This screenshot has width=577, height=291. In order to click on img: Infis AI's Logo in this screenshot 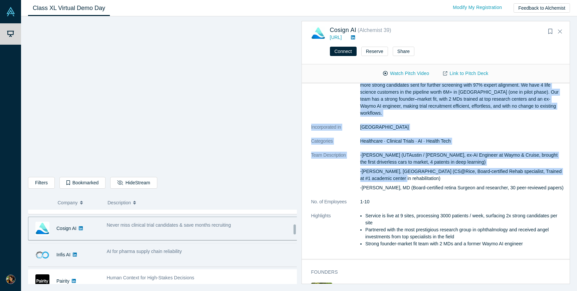, I will do `click(42, 255)`.